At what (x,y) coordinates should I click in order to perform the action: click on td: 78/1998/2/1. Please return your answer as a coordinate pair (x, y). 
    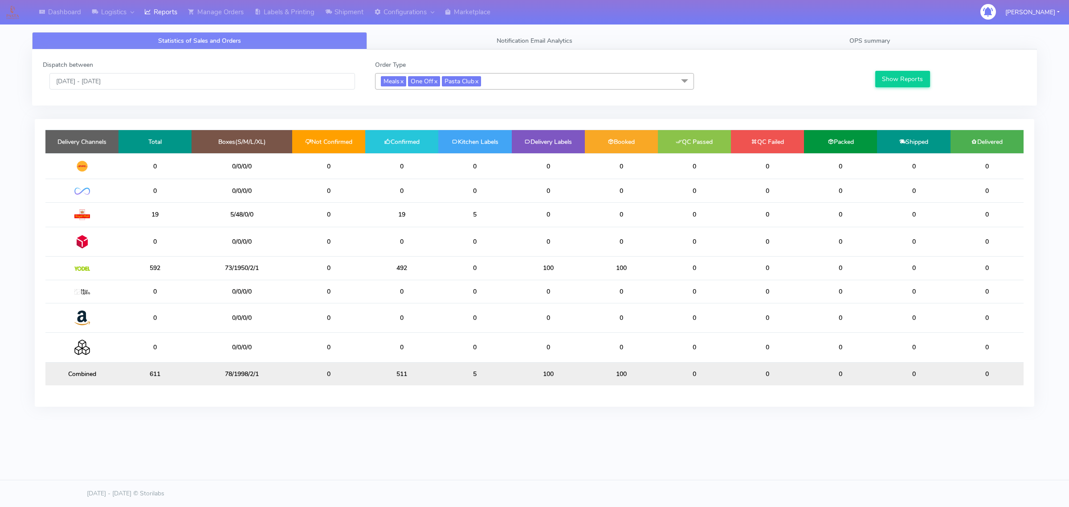
    Looking at the image, I should click on (242, 374).